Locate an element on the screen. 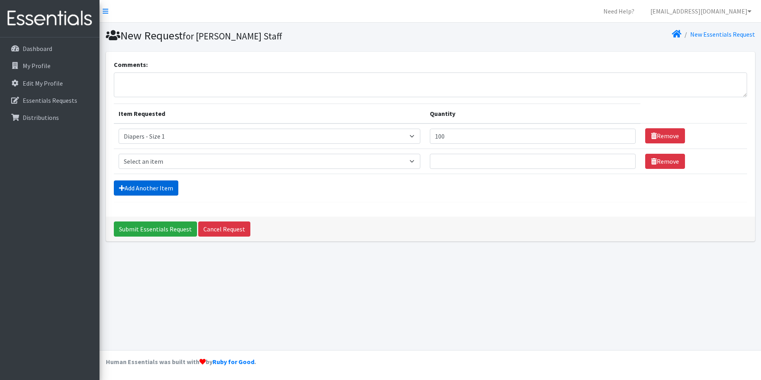 The height and width of the screenshot is (380, 761). label: Comments: is located at coordinates (131, 64).